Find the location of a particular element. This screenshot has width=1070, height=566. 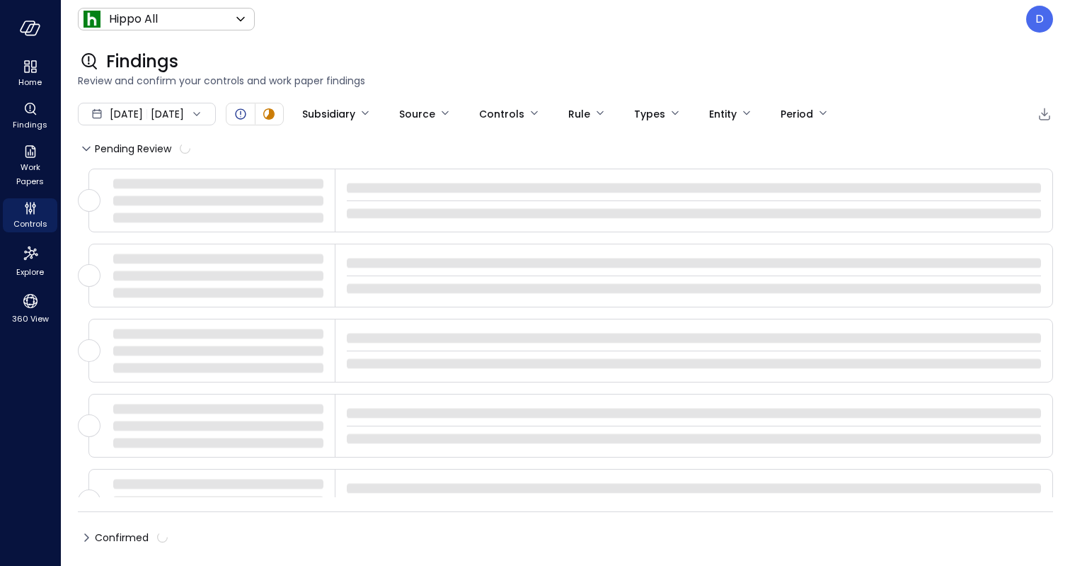

div: Work Papers is located at coordinates (30, 166).